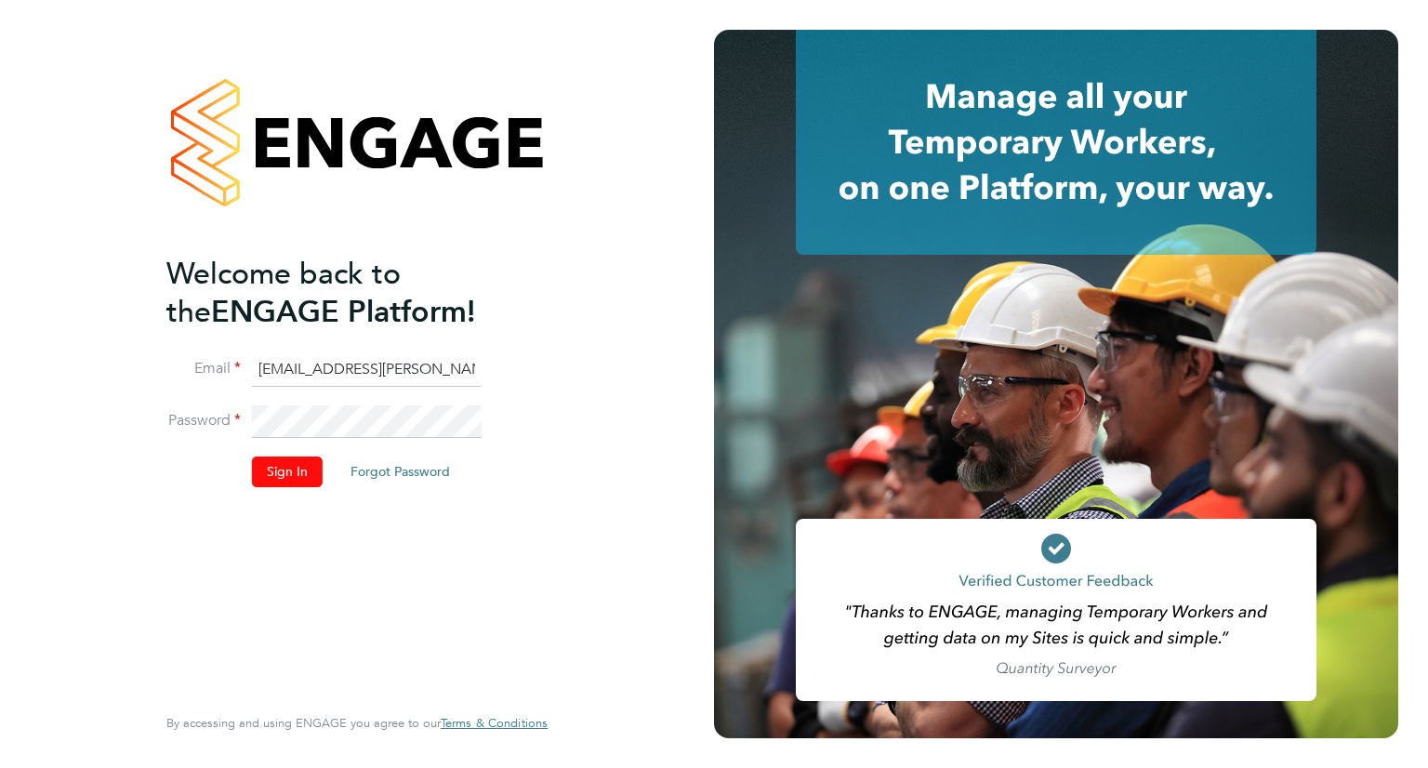 Image resolution: width=1428 pixels, height=768 pixels. I want to click on span: By accessing and using ENGAGE you agree to our, so click(357, 722).